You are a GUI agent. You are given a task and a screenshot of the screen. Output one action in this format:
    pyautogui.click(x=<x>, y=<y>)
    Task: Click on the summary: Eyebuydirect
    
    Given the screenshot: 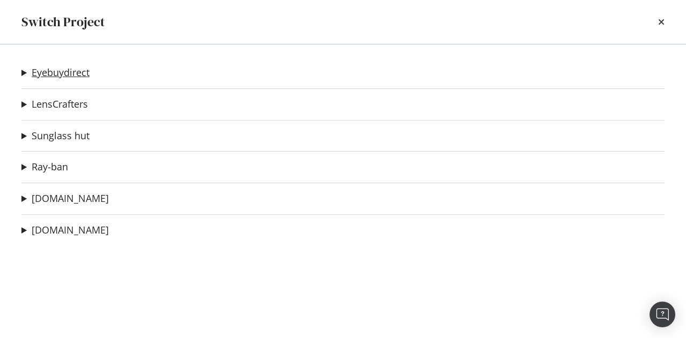 What is the action you would take?
    pyautogui.click(x=55, y=73)
    